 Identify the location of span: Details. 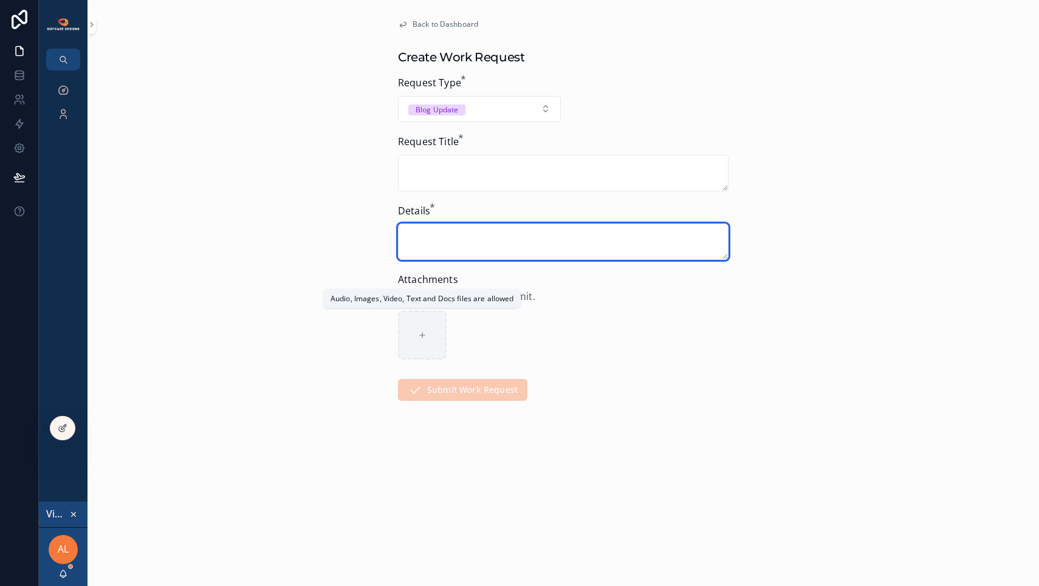
(414, 211).